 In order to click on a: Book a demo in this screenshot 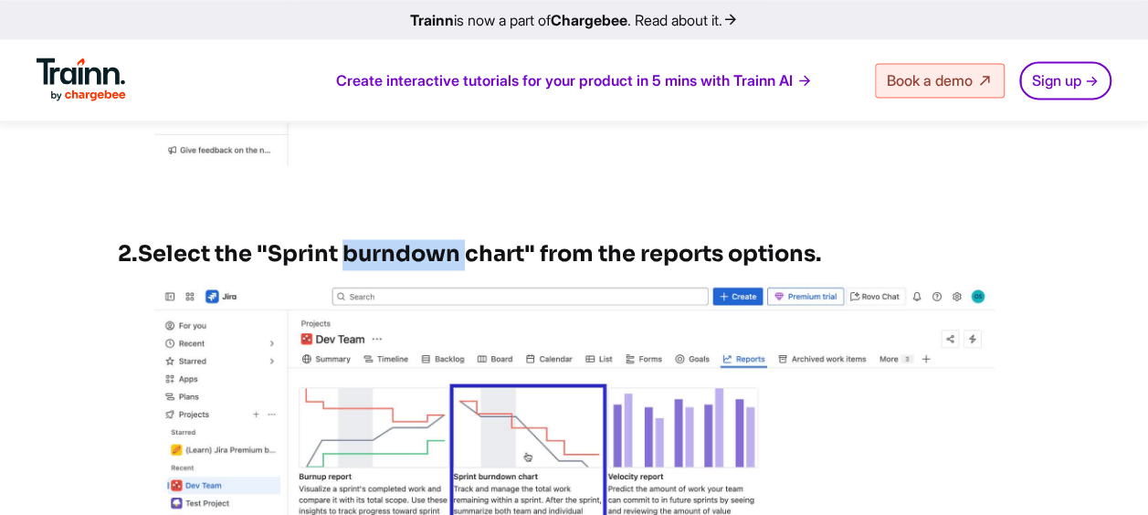, I will do `click(940, 80)`.